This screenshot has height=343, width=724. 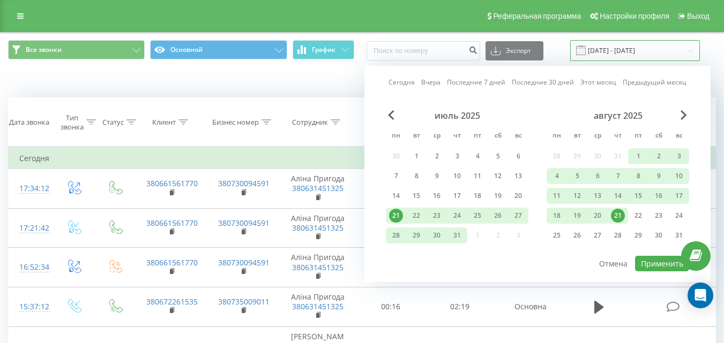 I want to click on div: ср 6 авг. 2025 г., so click(x=597, y=176).